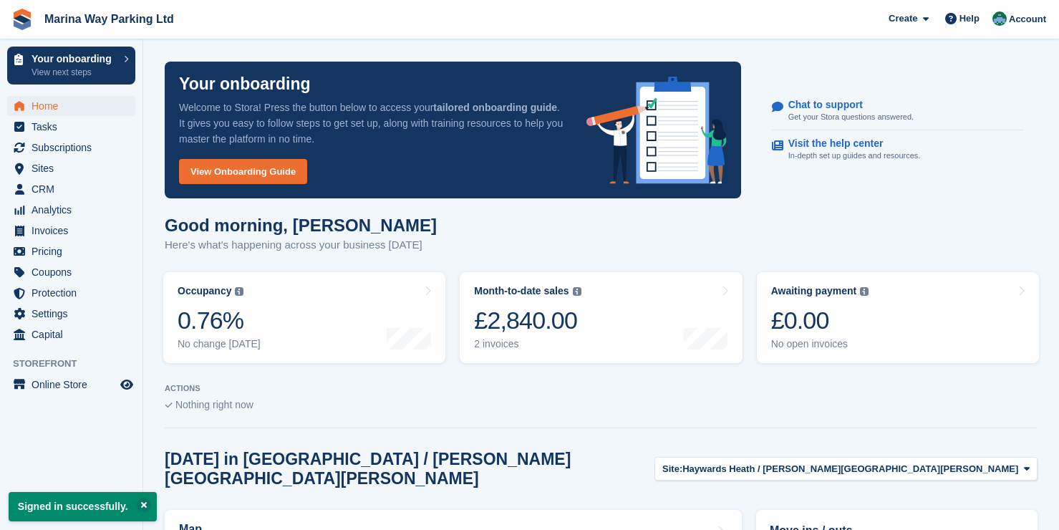 This screenshot has height=530, width=1059. What do you see at coordinates (601, 388) in the screenshot?
I see `p: ACTIONS` at bounding box center [601, 388].